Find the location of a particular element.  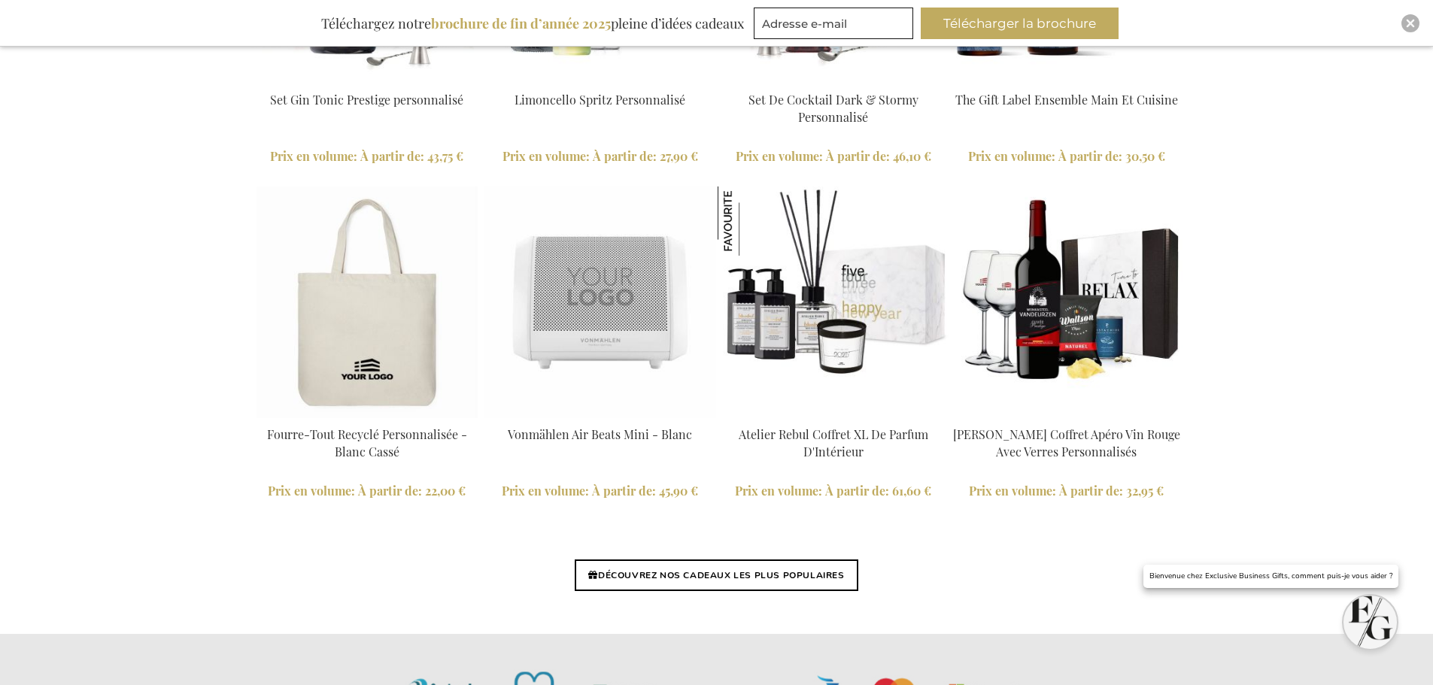

a: Prix en volume: À partir de 22,00 € is located at coordinates (367, 491).